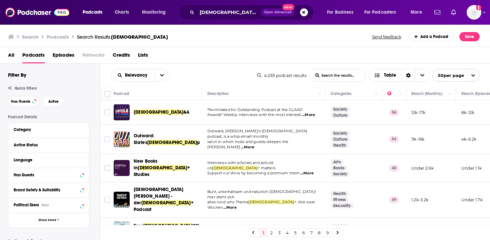 This screenshot has height=240, width=490. What do you see at coordinates (49, 220) in the screenshot?
I see `button: Show More` at bounding box center [49, 220].